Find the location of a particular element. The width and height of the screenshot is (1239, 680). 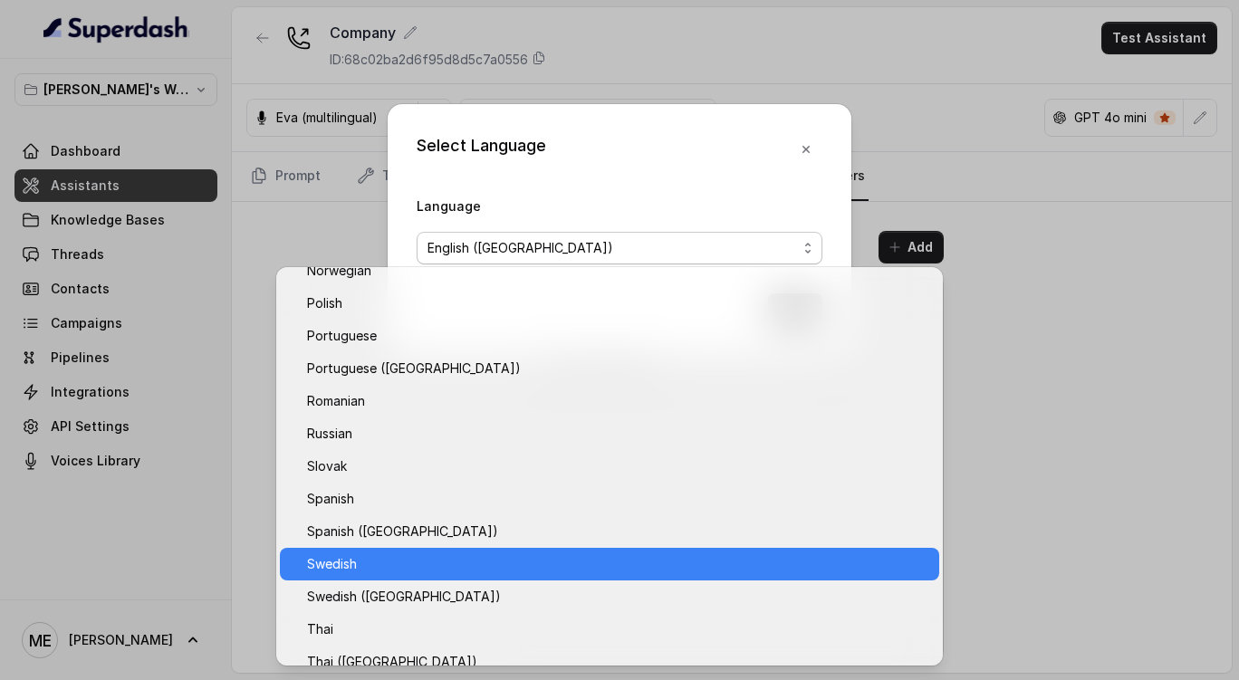

span: Thai is located at coordinates (618, 629).